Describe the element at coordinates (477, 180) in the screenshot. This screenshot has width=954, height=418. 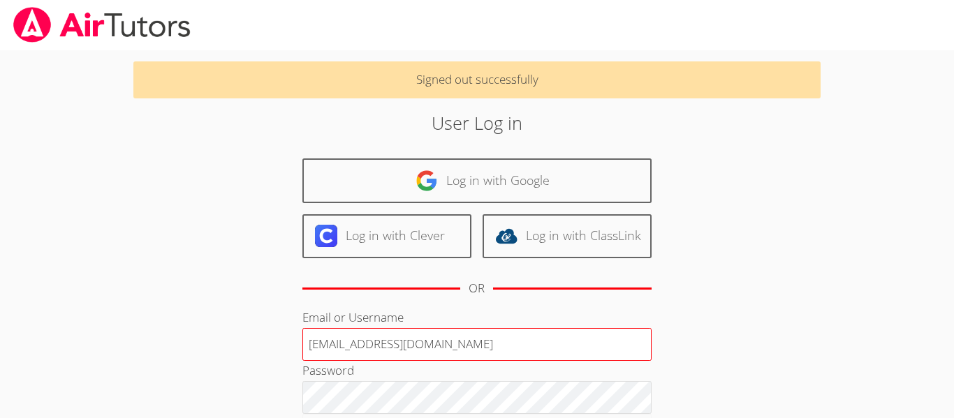
I see `a: Log in with Google` at that location.